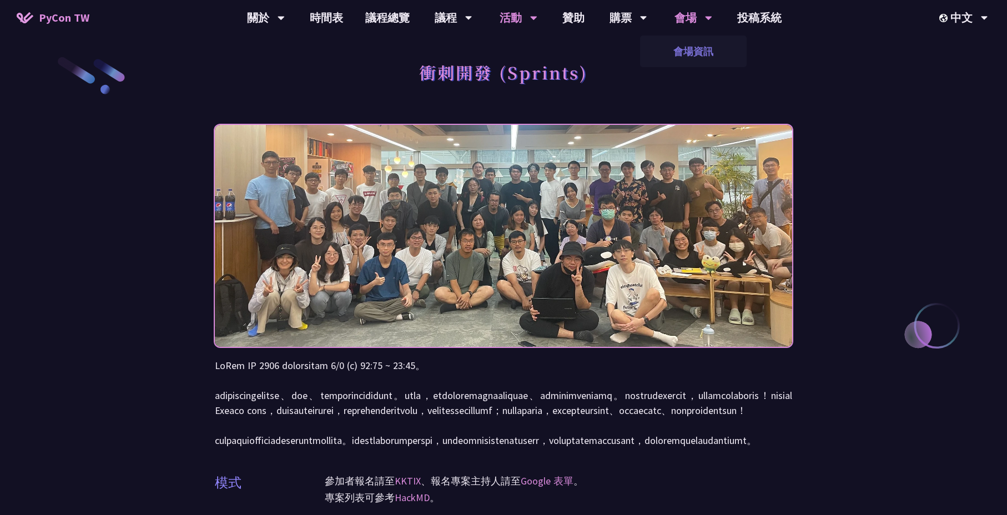  What do you see at coordinates (504, 72) in the screenshot?
I see `h1: 衝刺開發 (Sprints)` at bounding box center [504, 72].